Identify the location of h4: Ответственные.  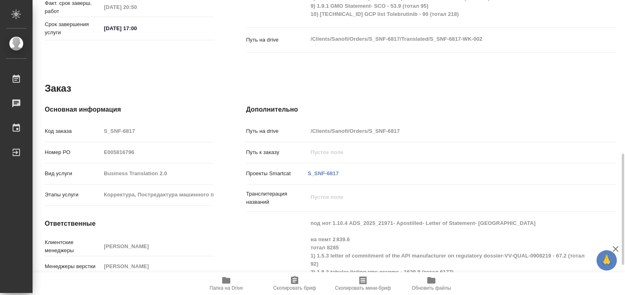
(129, 224).